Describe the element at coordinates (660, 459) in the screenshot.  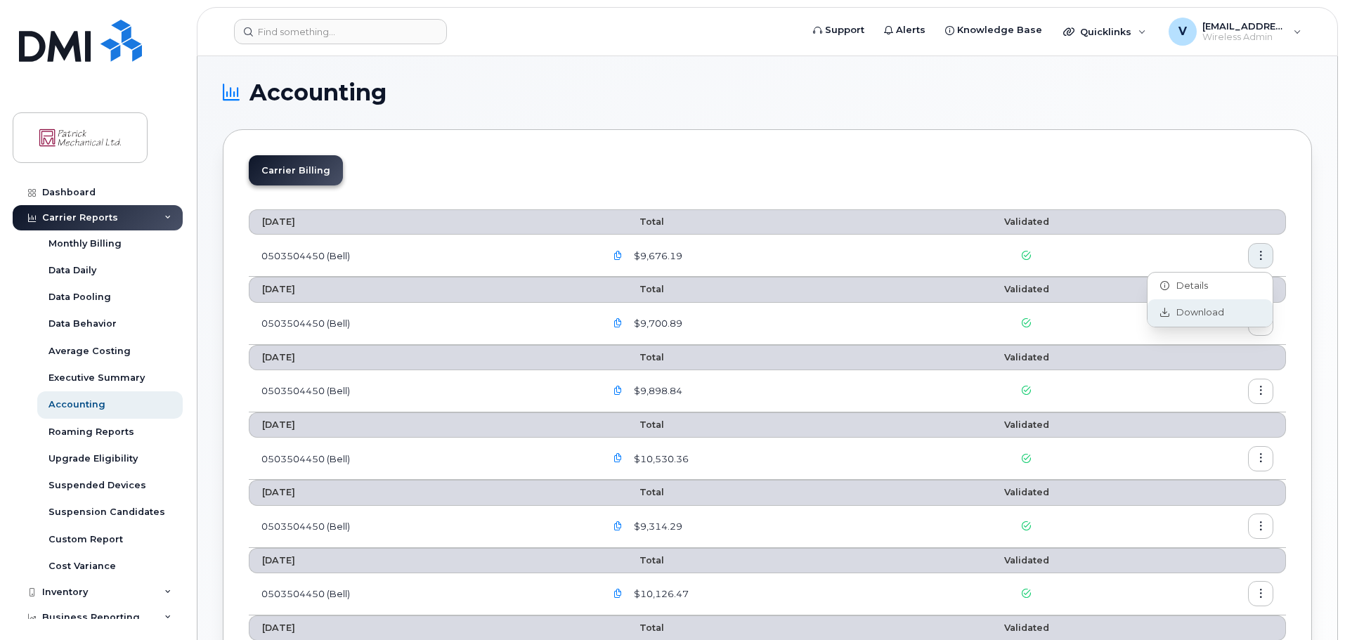
I see `span: $10,530.36` at that location.